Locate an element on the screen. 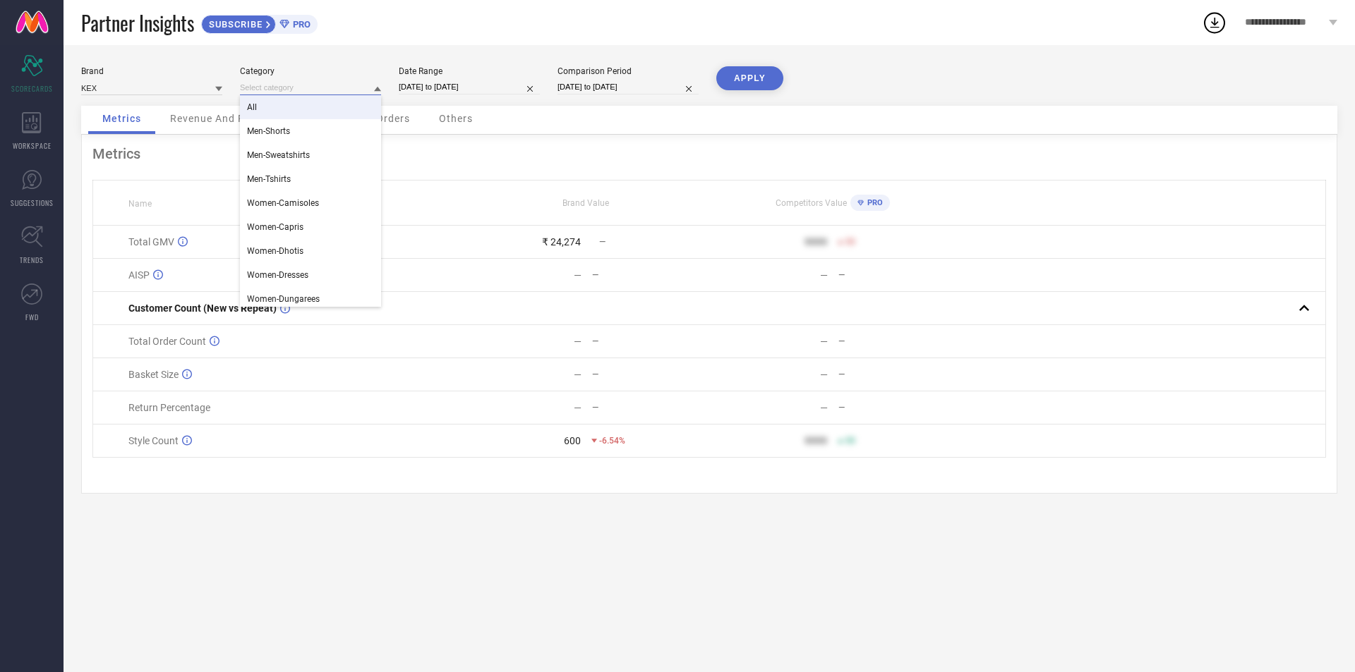  span: Men-Sweatshirts is located at coordinates (278, 155).